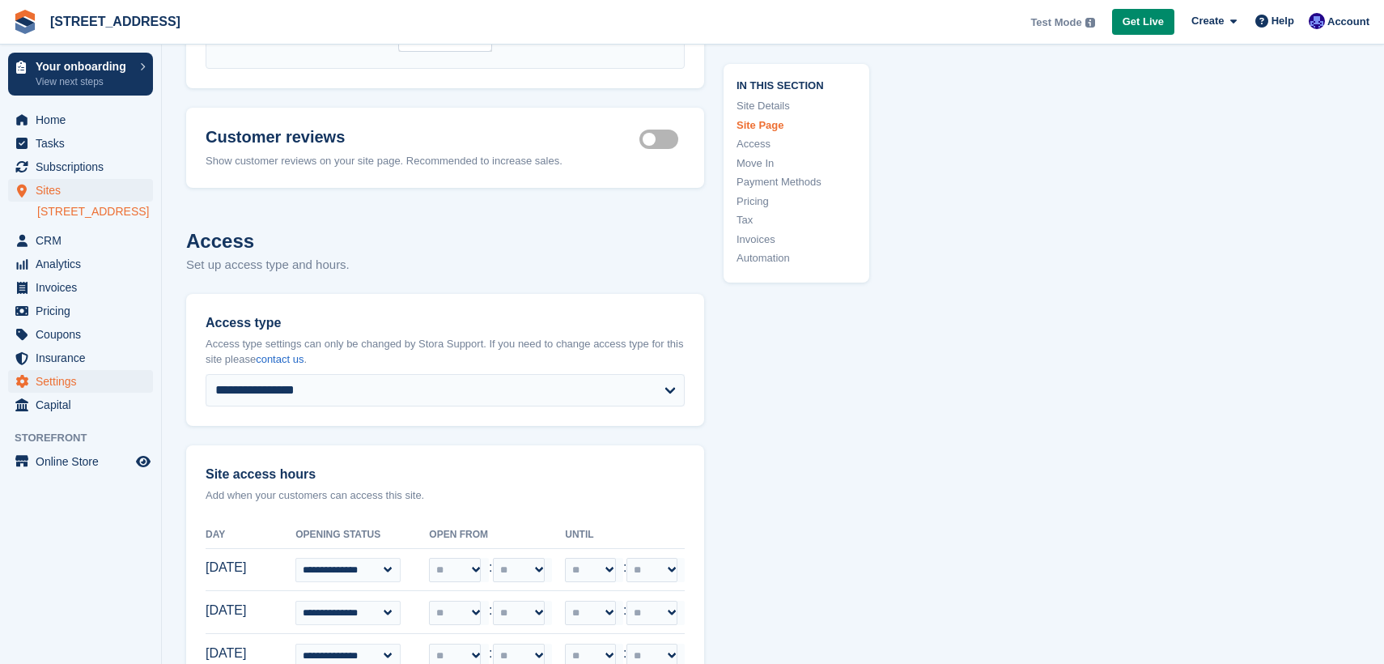 The image size is (1384, 664). I want to click on h2: Access, so click(445, 241).